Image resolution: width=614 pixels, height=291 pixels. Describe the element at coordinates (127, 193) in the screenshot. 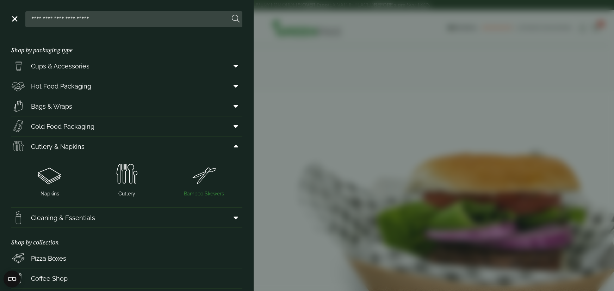

I see `span: Cutlery` at that location.